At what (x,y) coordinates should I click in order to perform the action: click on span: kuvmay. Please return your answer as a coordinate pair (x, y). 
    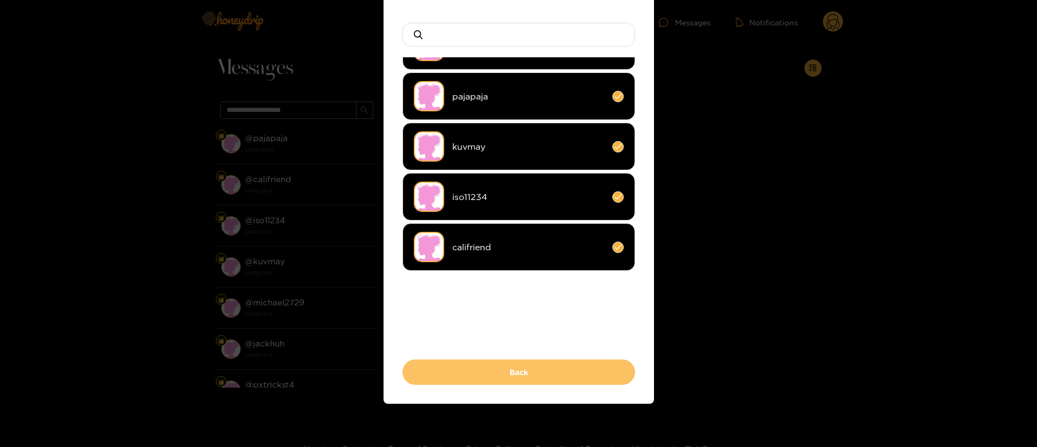
    Looking at the image, I should click on (528, 147).